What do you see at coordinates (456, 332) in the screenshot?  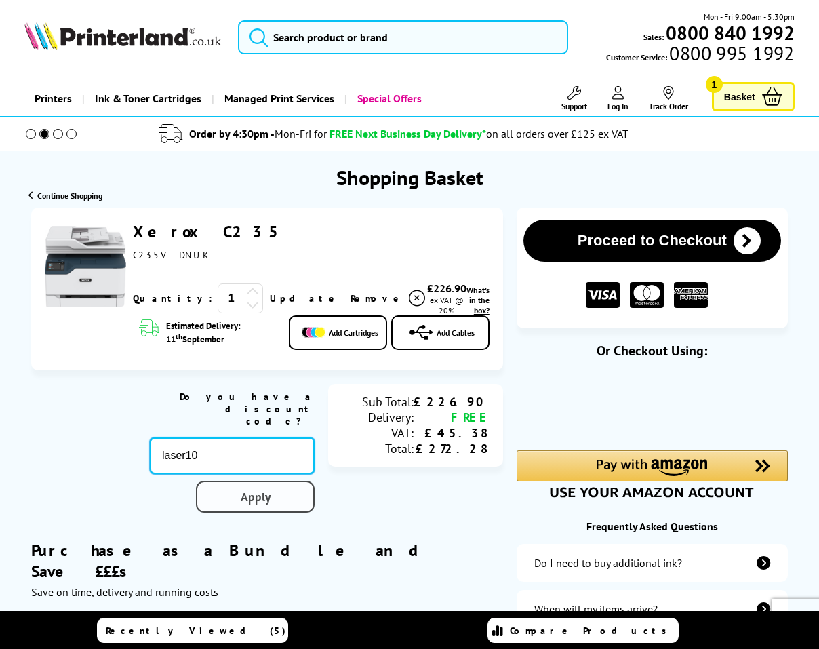 I see `span: Add Cables` at bounding box center [456, 332].